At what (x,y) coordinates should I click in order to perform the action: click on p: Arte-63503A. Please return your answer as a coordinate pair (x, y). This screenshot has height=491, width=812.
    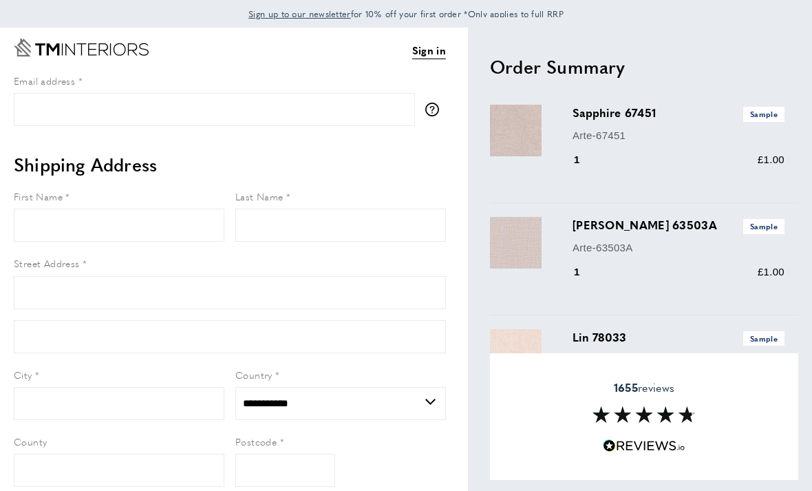
    Looking at the image, I should click on (678, 248).